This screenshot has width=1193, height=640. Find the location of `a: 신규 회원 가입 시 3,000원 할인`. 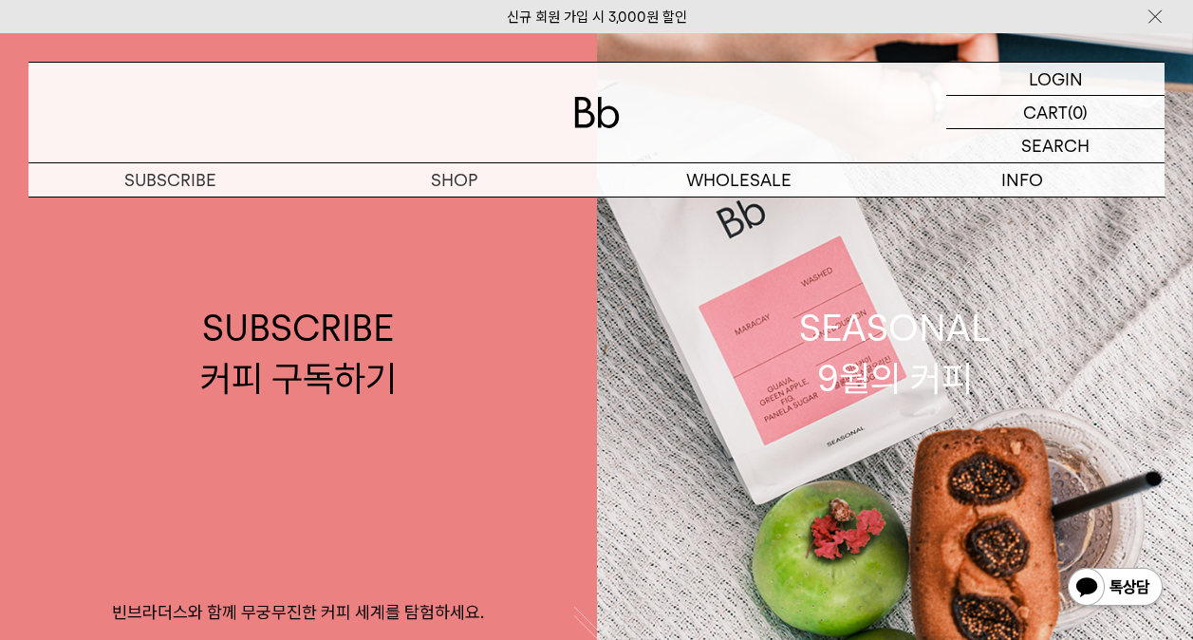

a: 신규 회원 가입 시 3,000원 할인 is located at coordinates (597, 17).